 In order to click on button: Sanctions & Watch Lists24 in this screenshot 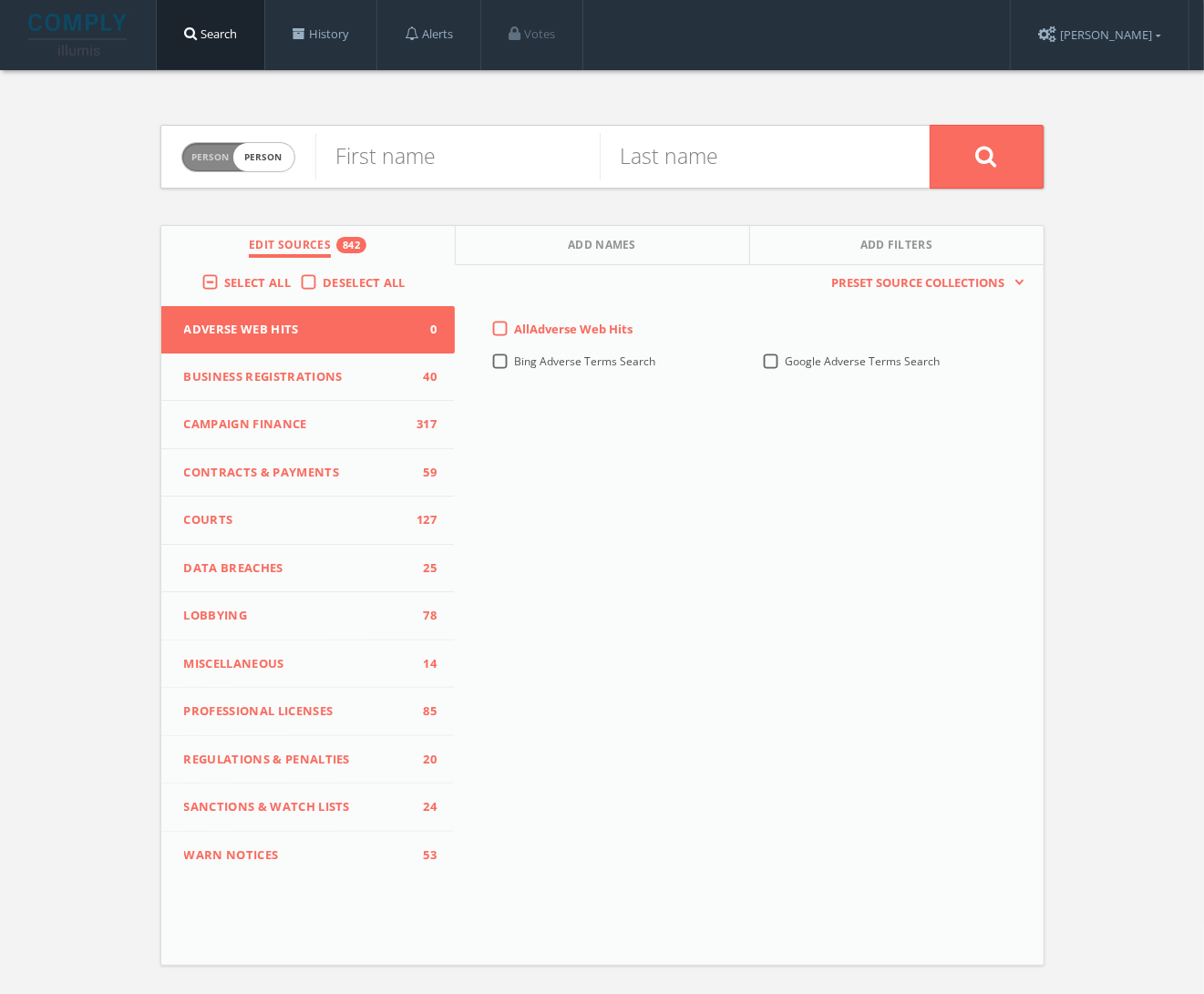, I will do `click(308, 808)`.